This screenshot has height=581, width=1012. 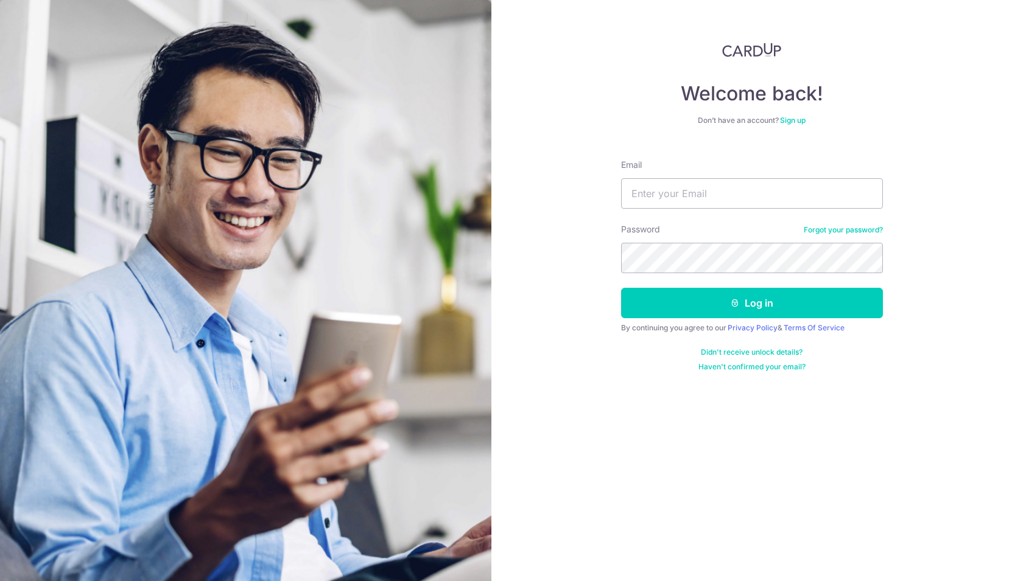 What do you see at coordinates (814, 327) in the screenshot?
I see `a: Terms Of Service` at bounding box center [814, 327].